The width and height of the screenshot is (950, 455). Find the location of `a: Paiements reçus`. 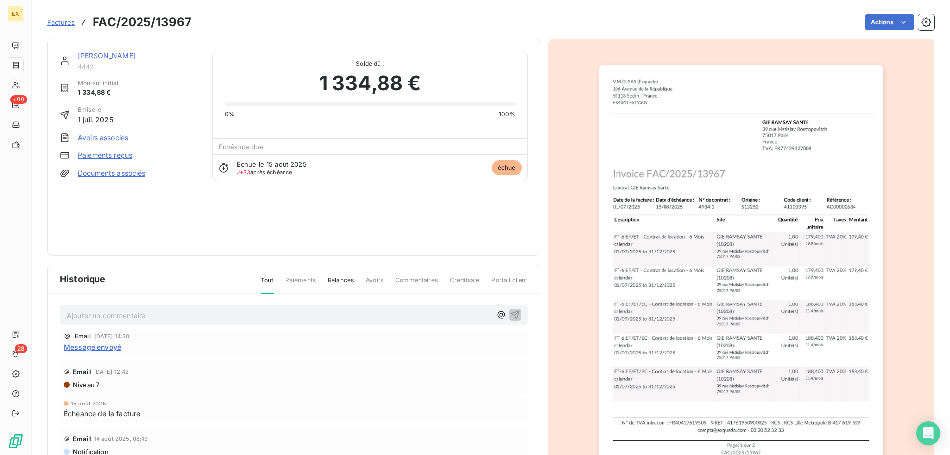

a: Paiements reçus is located at coordinates (105, 155).